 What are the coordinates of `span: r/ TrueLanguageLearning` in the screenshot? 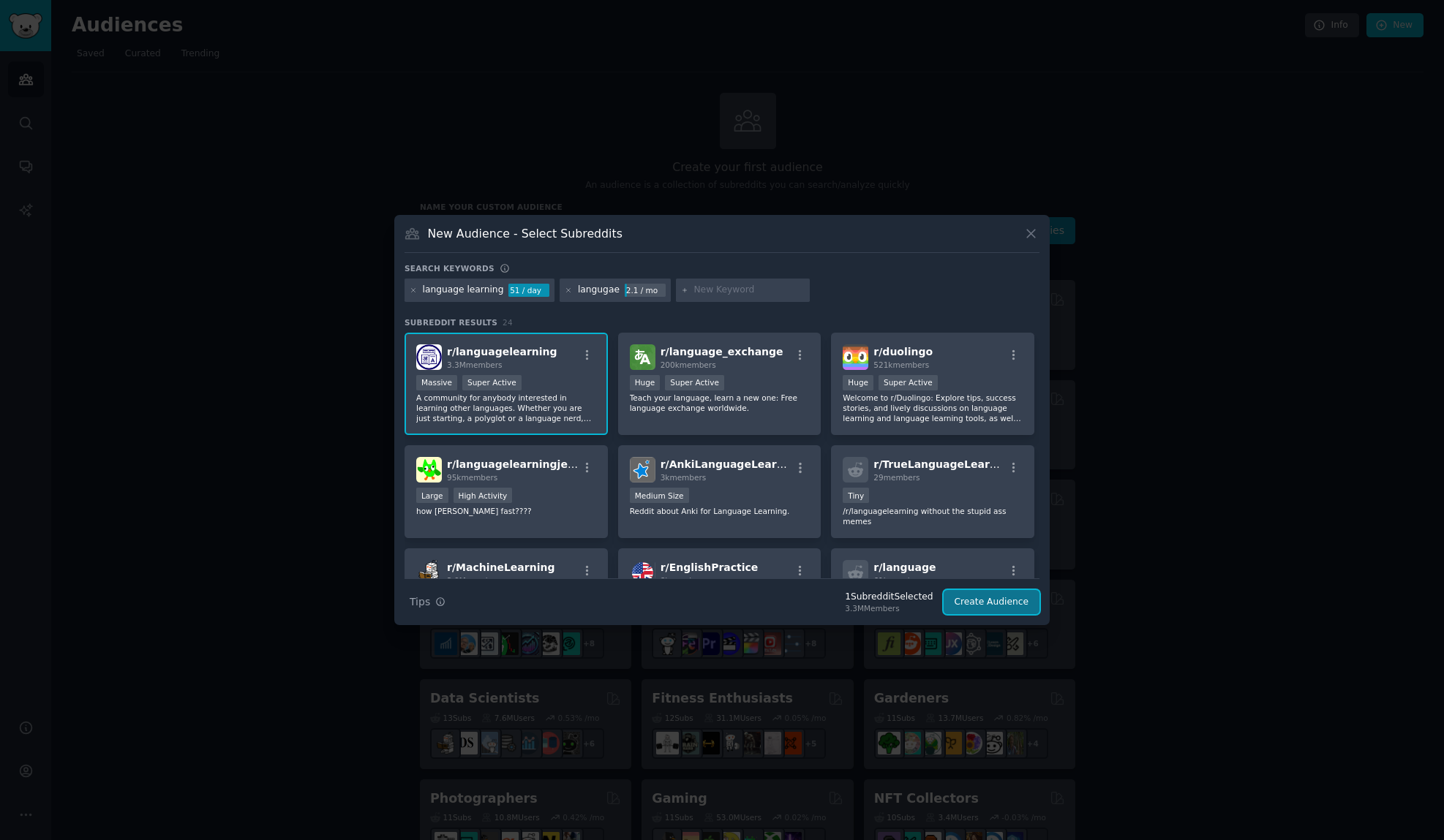 It's located at (944, 465).